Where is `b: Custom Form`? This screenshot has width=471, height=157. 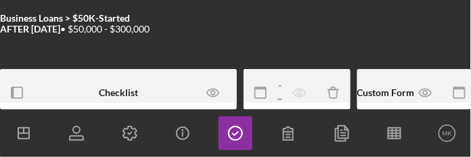
b: Custom Form is located at coordinates (386, 93).